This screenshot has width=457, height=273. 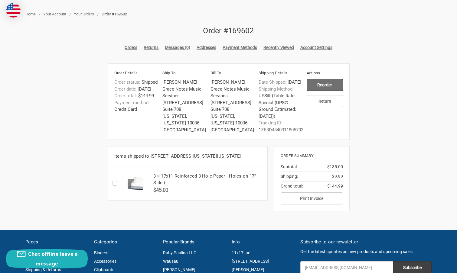 What do you see at coordinates (289, 167) in the screenshot?
I see `span: Subtotal:` at bounding box center [289, 167].